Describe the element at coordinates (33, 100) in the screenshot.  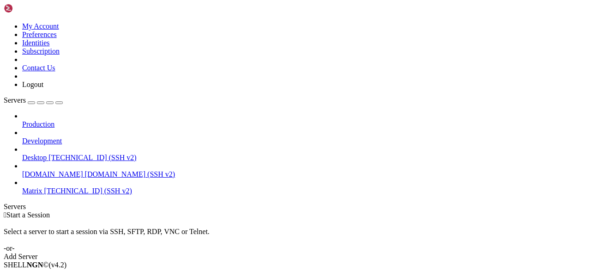
I see `a: Servers` at that location.